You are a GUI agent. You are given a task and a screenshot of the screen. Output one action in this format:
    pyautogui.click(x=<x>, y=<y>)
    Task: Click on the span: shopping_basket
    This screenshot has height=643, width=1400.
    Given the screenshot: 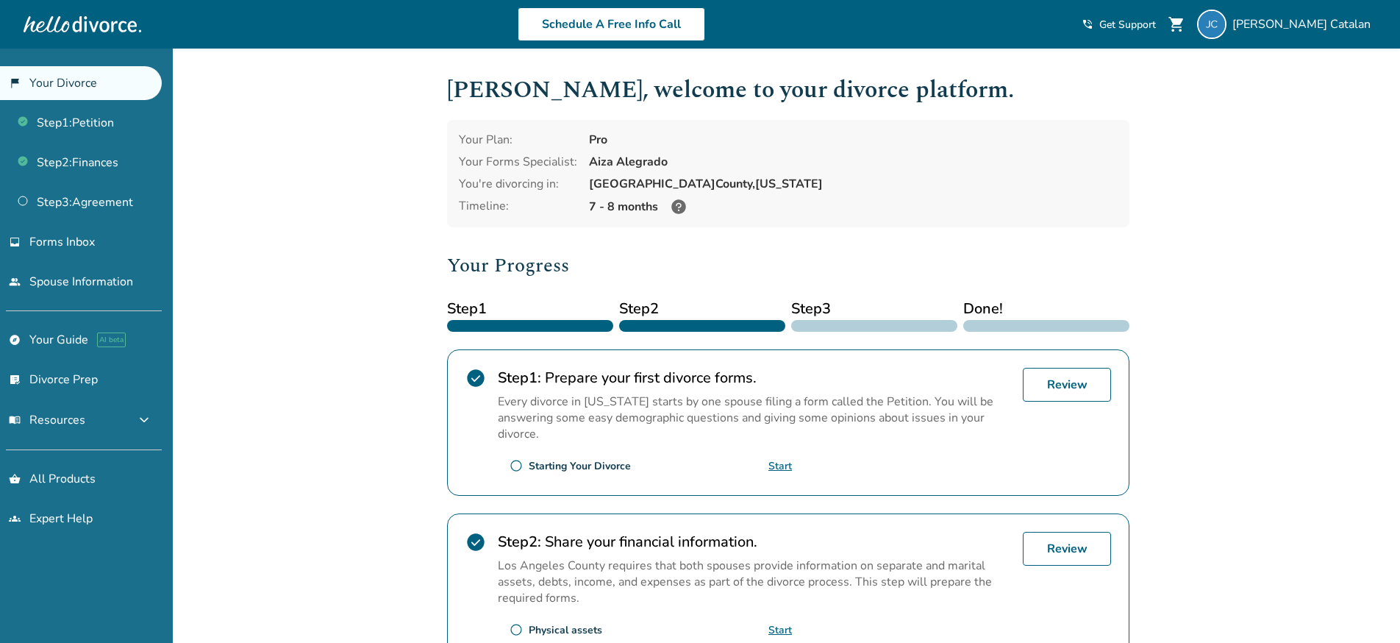 What is the action you would take?
    pyautogui.click(x=15, y=479)
    